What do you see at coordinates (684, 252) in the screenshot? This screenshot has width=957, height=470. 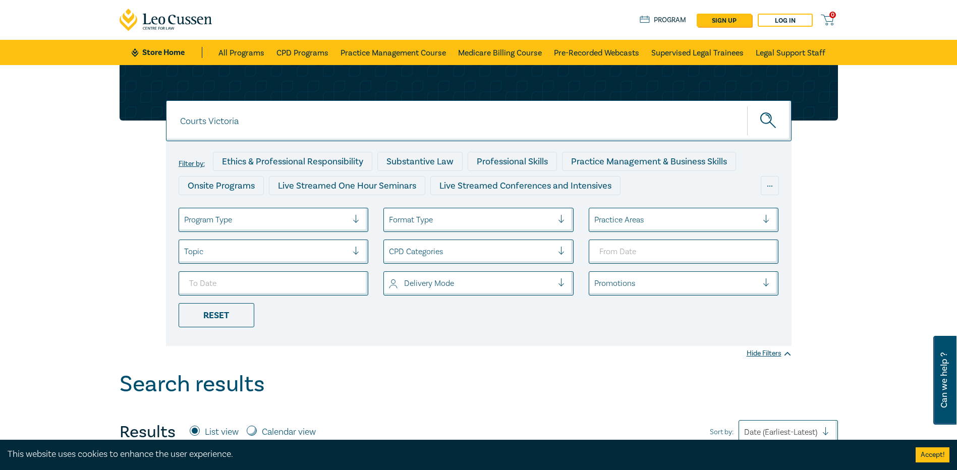 I see `input: From Date` at bounding box center [684, 252].